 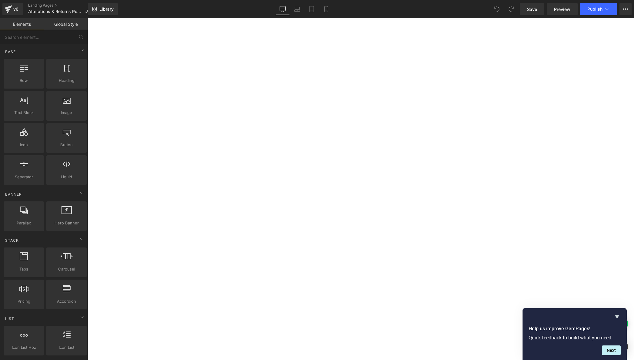 I want to click on a: v6, so click(x=13, y=9).